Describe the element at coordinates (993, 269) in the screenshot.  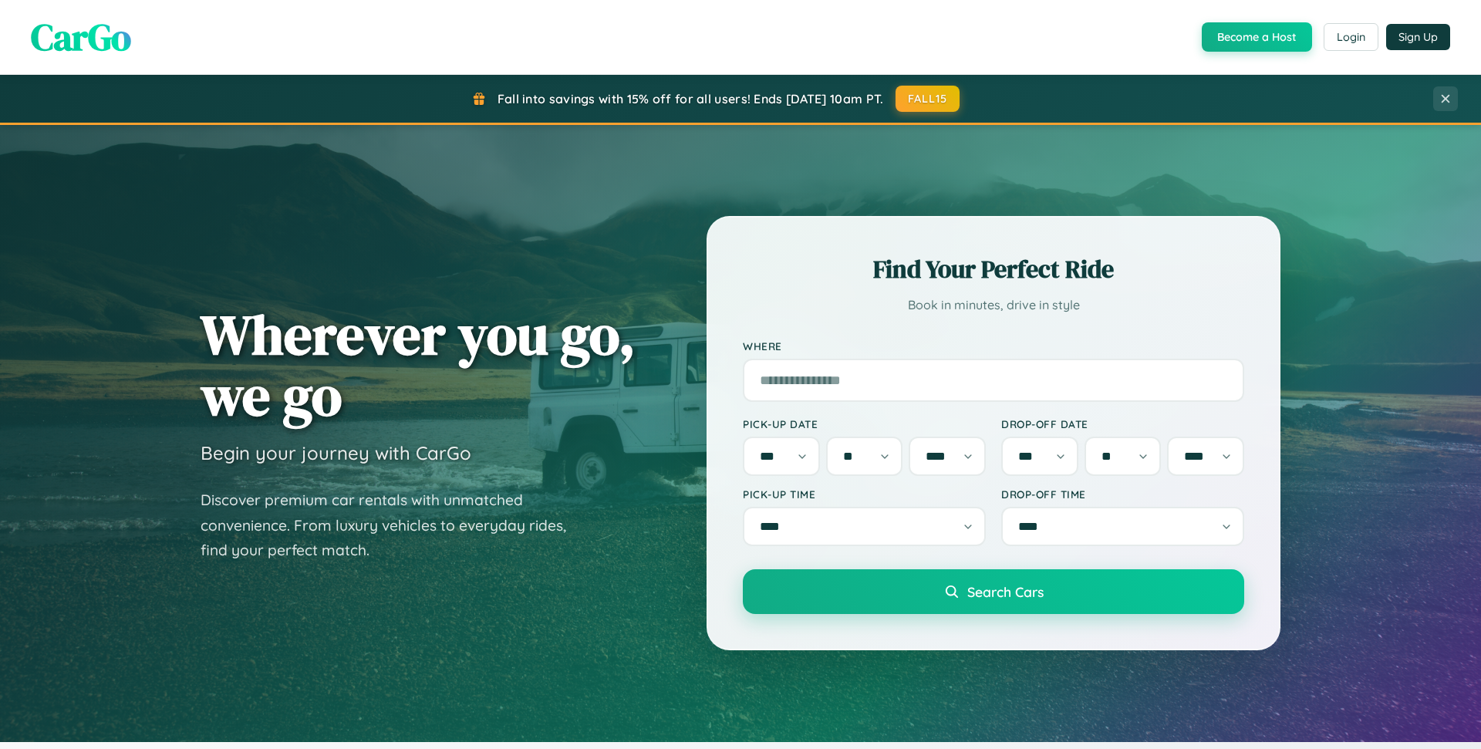
I see `h2: Find Your Perfect Ride` at that location.